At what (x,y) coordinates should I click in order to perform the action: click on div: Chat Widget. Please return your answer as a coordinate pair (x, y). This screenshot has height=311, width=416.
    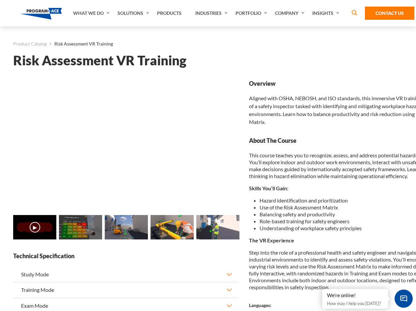
    Looking at the image, I should click on (403, 298).